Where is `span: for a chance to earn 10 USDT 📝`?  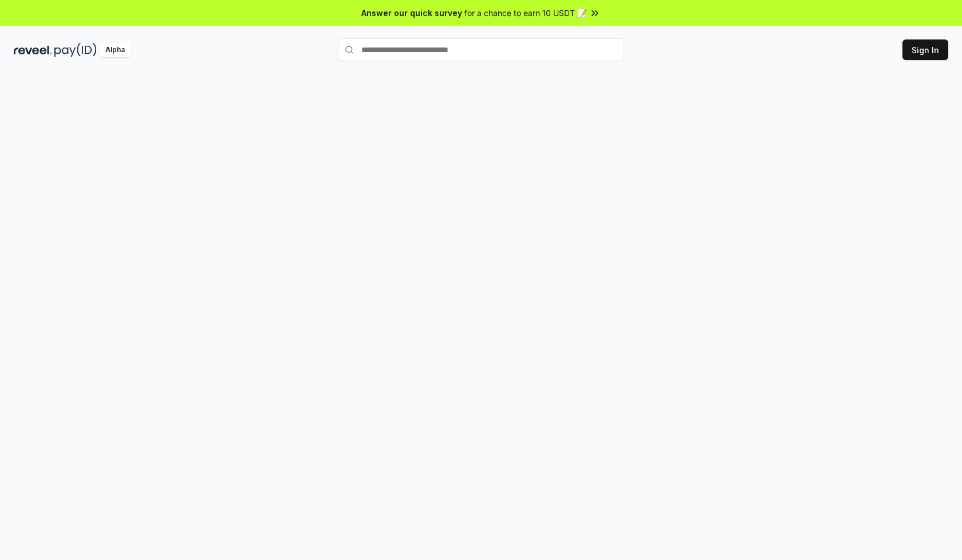 span: for a chance to earn 10 USDT 📝 is located at coordinates (526, 13).